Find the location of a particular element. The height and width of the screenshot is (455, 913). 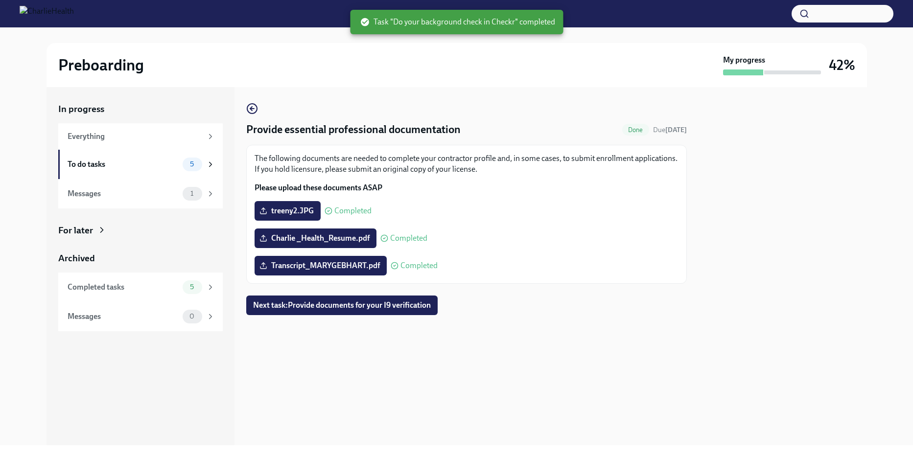

label: treeny2.JPG is located at coordinates (287, 211).